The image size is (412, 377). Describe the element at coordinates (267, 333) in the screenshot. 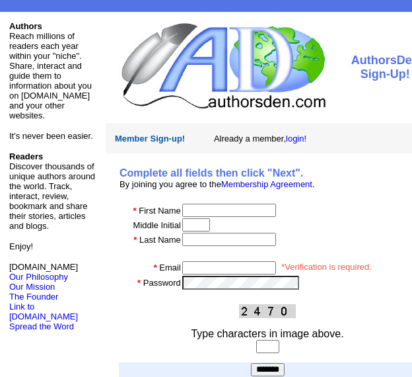

I see `font: Type characters in image above.` at that location.